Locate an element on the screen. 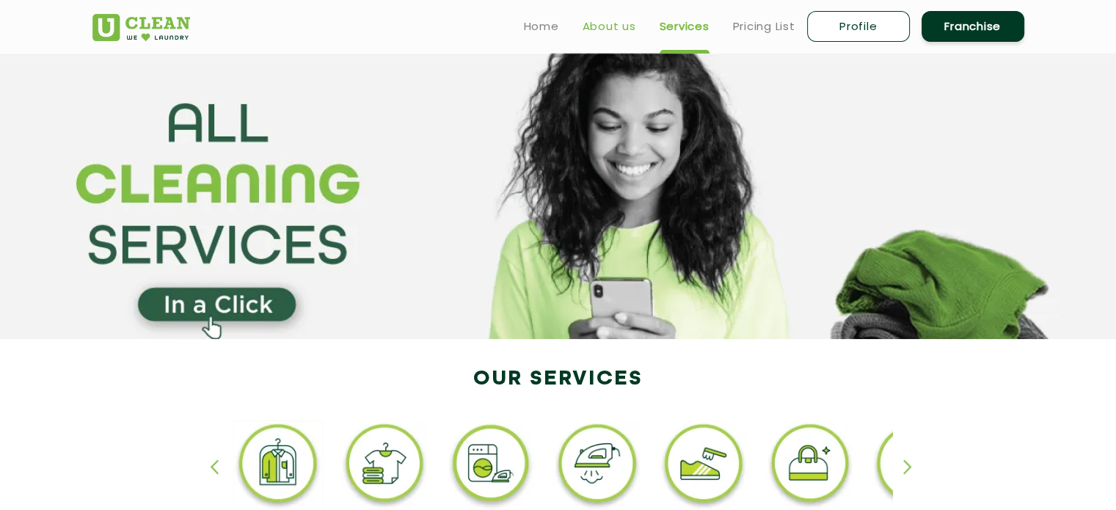 This screenshot has height=510, width=1116. a: Home is located at coordinates (542, 26).